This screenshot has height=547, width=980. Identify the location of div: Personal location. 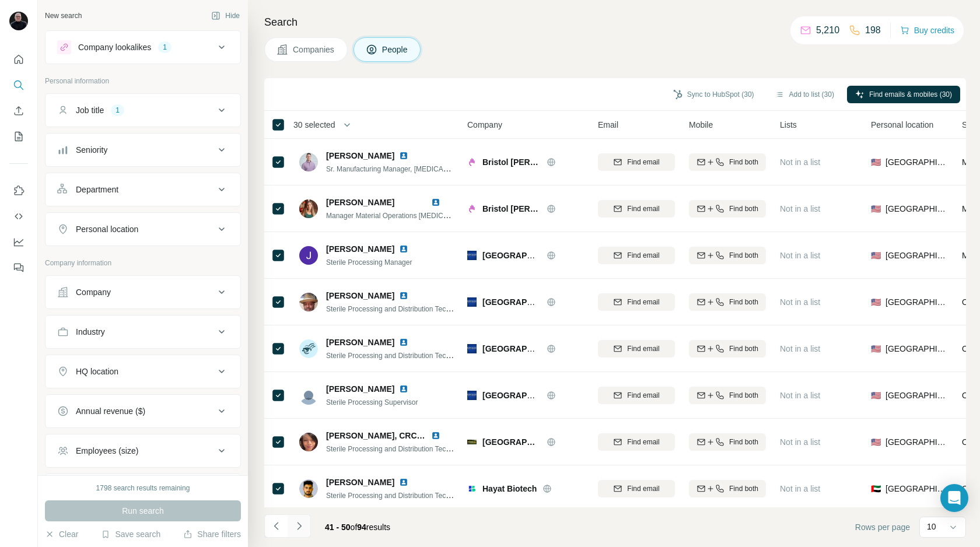
(107, 229).